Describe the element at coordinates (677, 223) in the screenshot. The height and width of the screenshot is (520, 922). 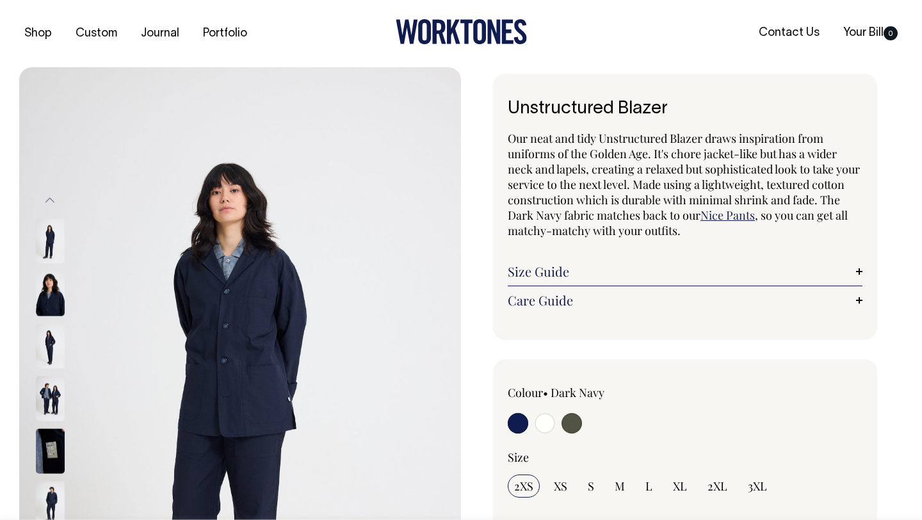
I see `span: , so you can get all matchy-matchy with your outfits.` at that location.